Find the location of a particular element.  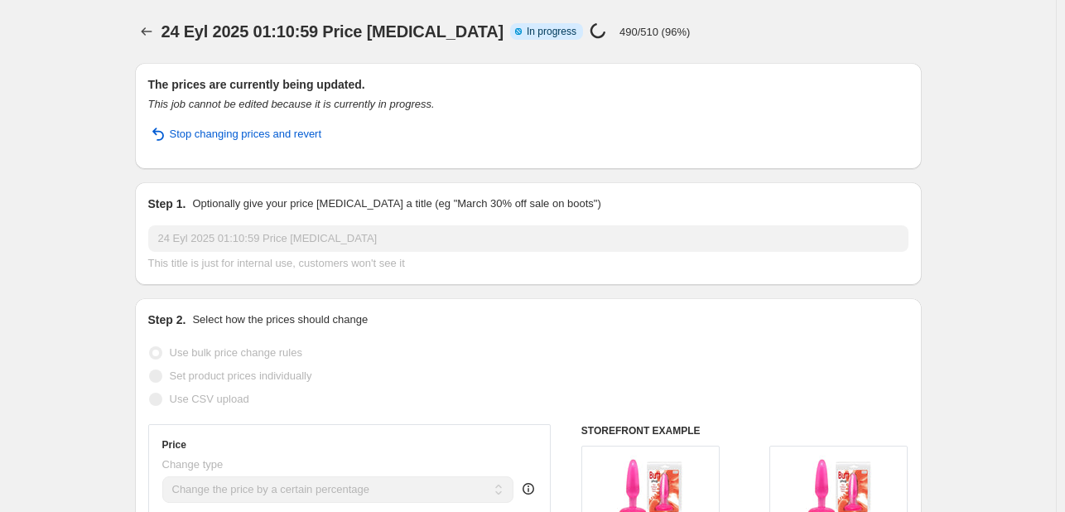

p: 490/510 (96%) is located at coordinates (654, 31).